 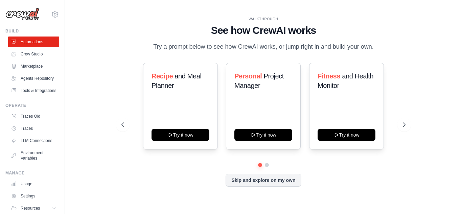 I want to click on img: Logo, so click(x=22, y=14).